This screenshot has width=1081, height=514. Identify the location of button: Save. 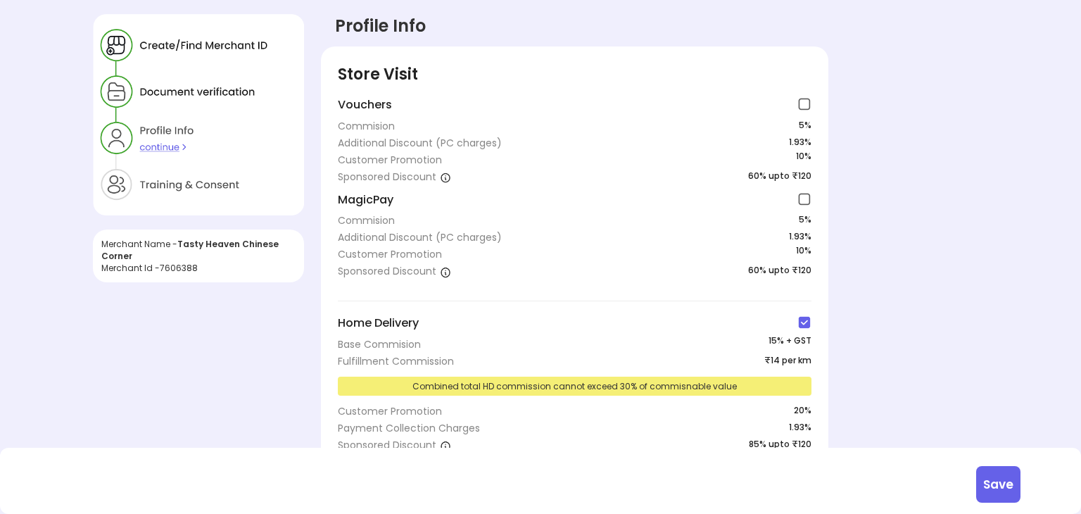
(998, 484).